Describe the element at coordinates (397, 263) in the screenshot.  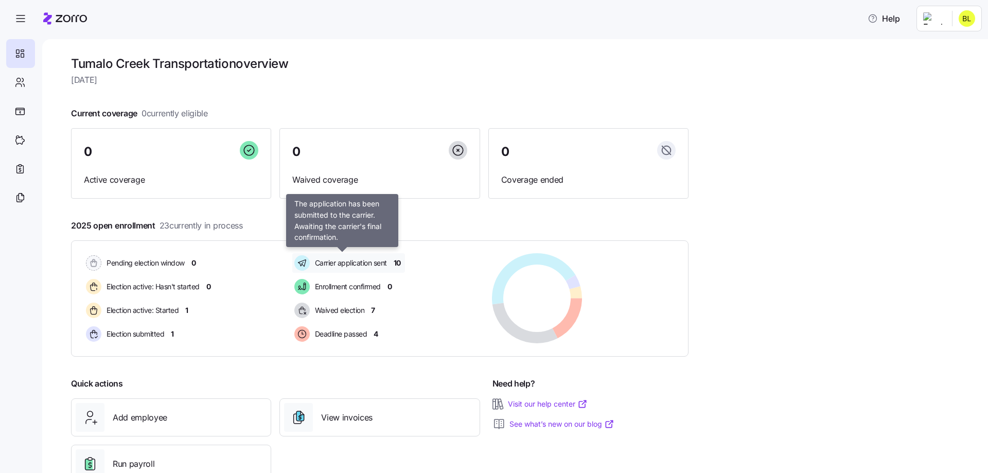
I see `span: 10` at that location.